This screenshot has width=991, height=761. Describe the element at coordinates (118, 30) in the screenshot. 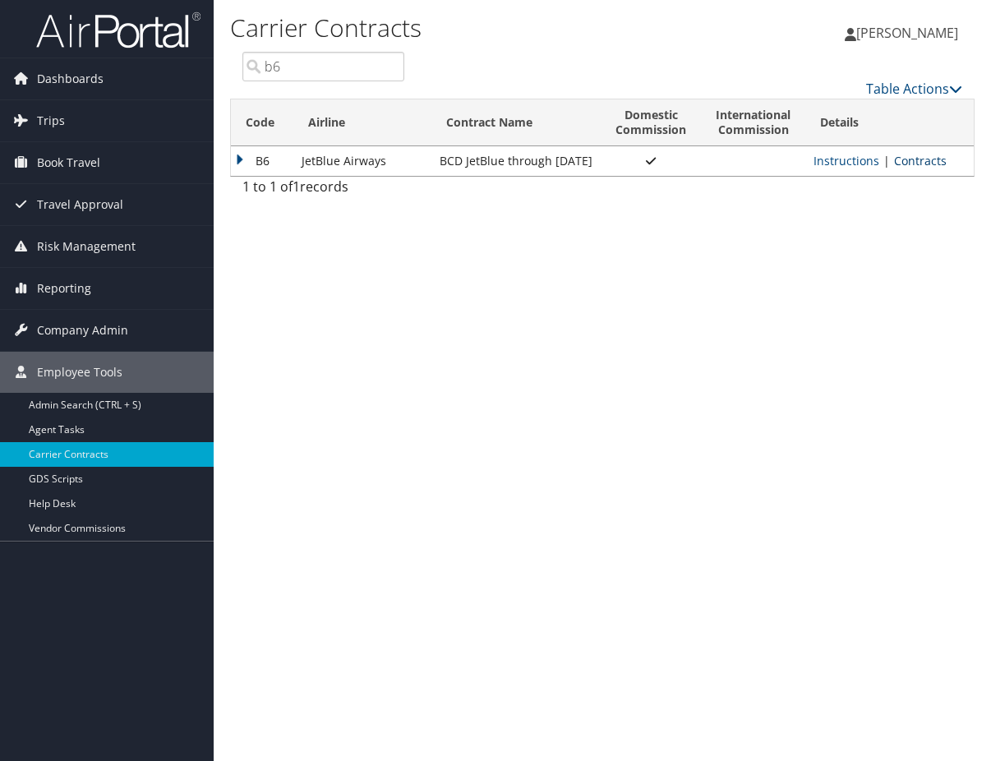

I see `img: airportal-logo.png` at that location.